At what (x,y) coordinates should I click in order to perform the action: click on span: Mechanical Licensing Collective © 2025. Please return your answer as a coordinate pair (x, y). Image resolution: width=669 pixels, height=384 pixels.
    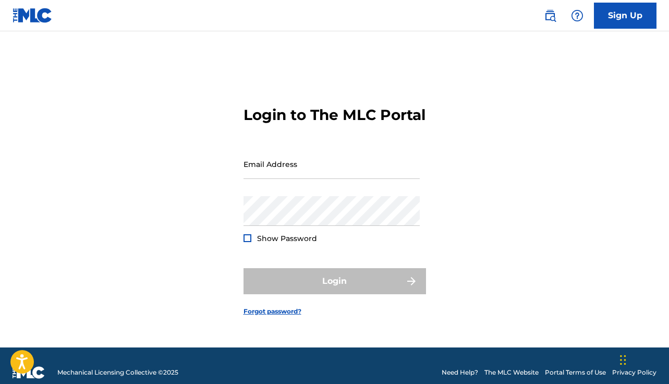
    Looking at the image, I should click on (118, 372).